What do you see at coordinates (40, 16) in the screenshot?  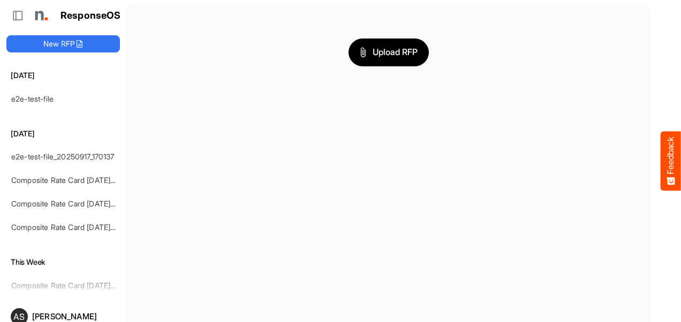 I see `img: Northell` at bounding box center [40, 16].